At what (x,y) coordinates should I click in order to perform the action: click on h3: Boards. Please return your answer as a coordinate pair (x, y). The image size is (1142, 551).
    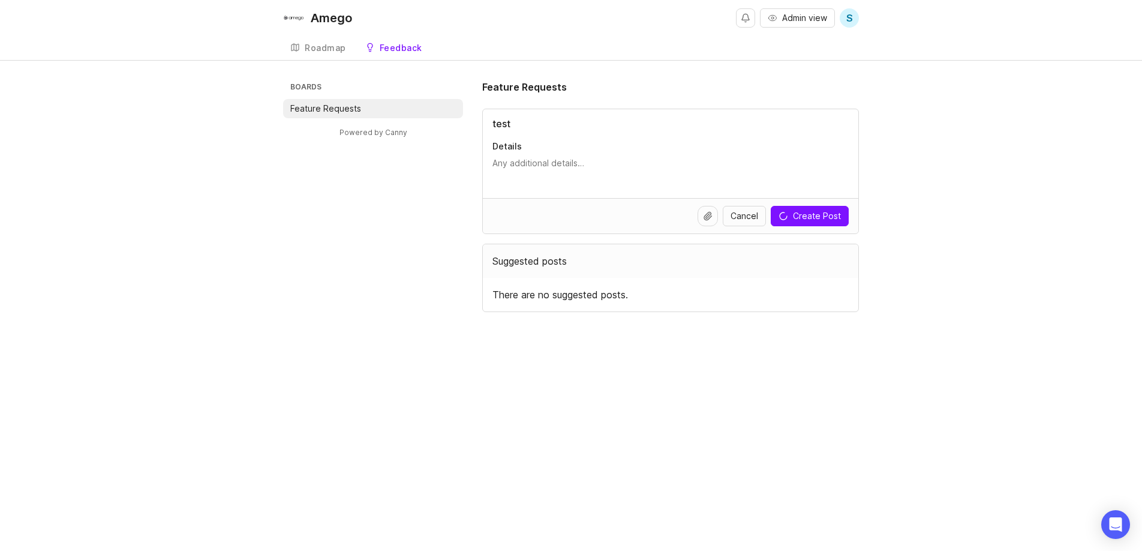
    Looking at the image, I should click on (376, 88).